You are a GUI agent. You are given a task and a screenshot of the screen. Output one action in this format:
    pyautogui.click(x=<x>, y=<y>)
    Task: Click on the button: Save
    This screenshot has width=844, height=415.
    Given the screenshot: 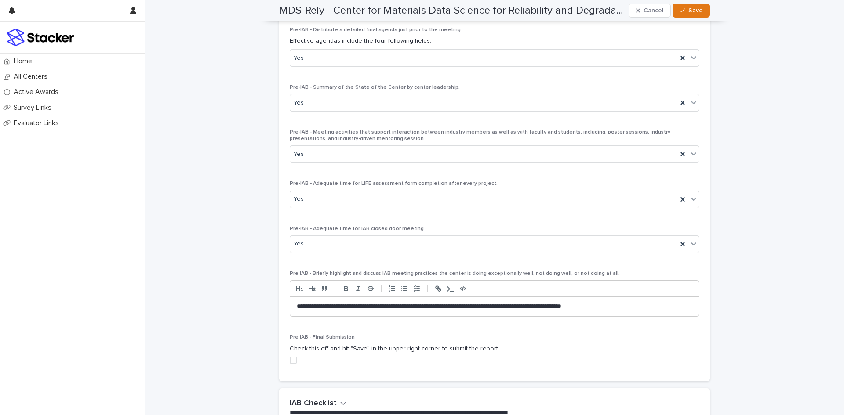 What is the action you would take?
    pyautogui.click(x=691, y=11)
    